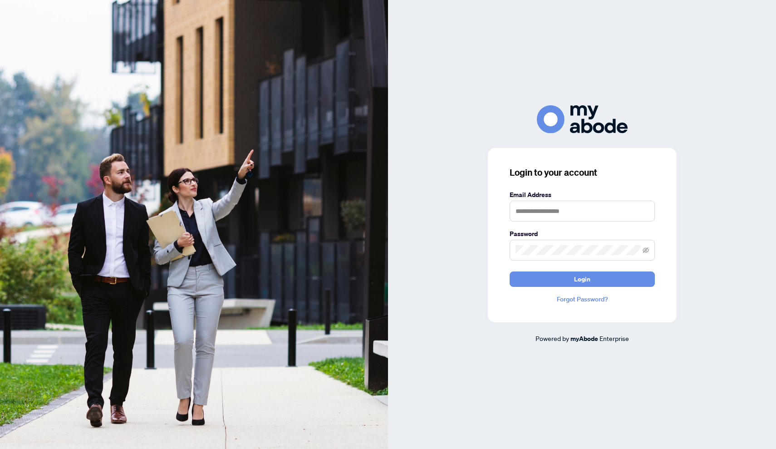  I want to click on button: Login, so click(582, 279).